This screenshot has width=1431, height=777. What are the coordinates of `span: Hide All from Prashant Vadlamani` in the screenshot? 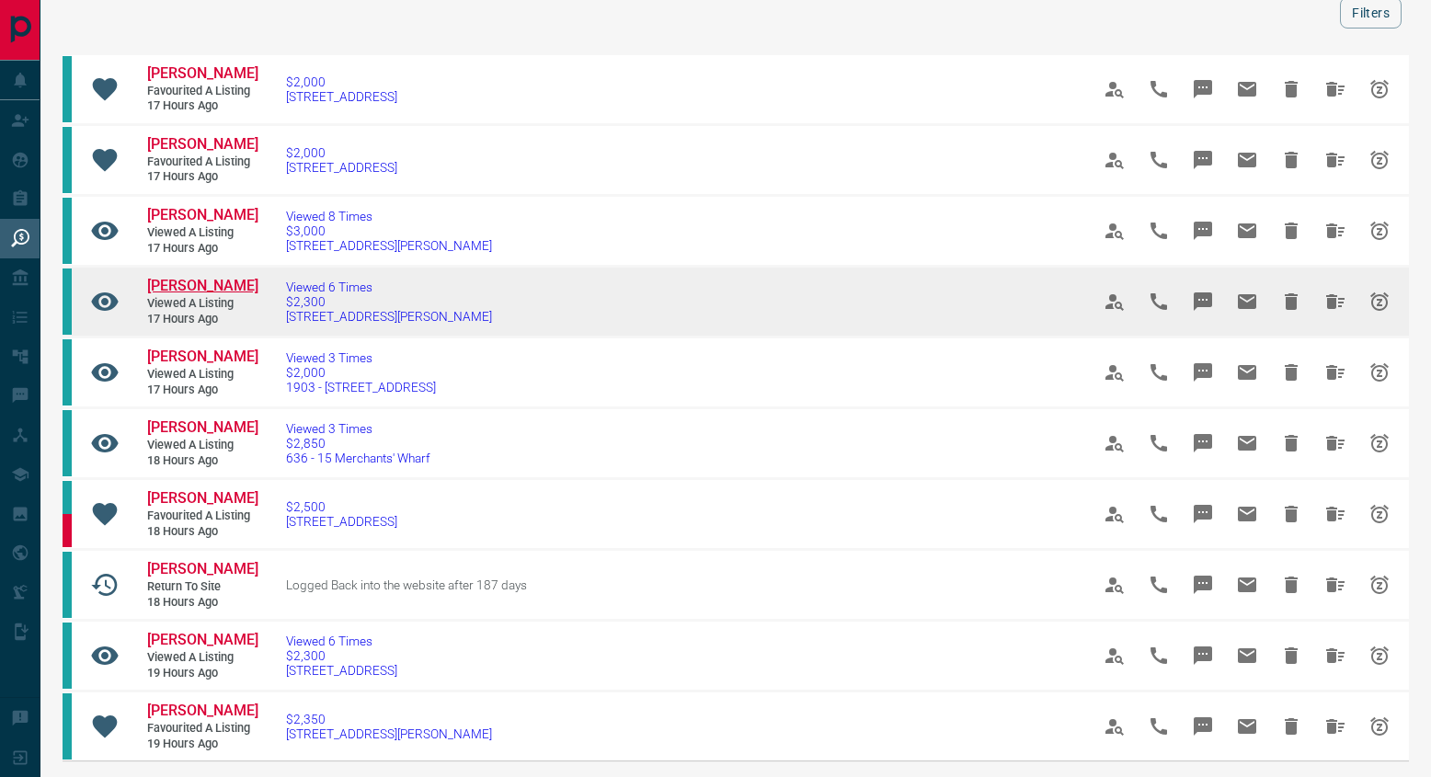 It's located at (1336, 727).